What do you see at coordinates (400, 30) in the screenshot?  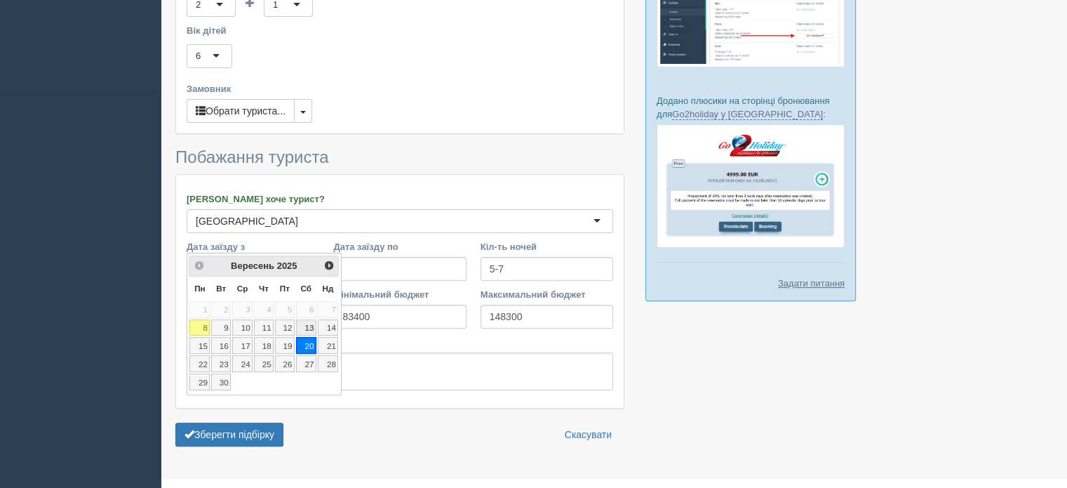 I see `label: Вік дітей` at bounding box center [400, 30].